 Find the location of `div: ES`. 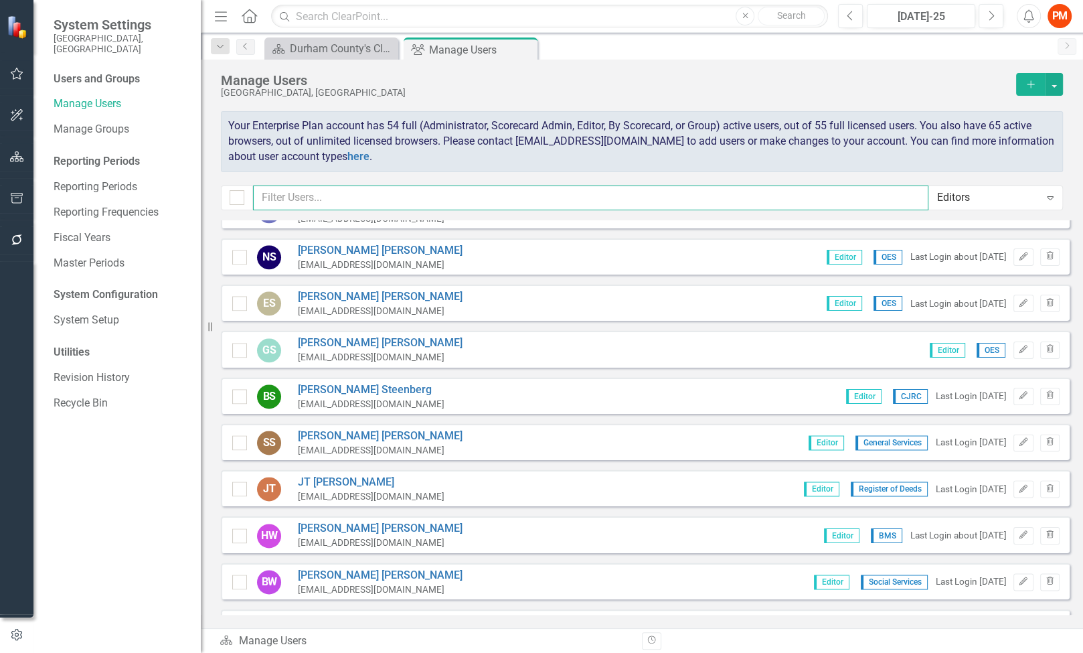

div: ES is located at coordinates (269, 303).